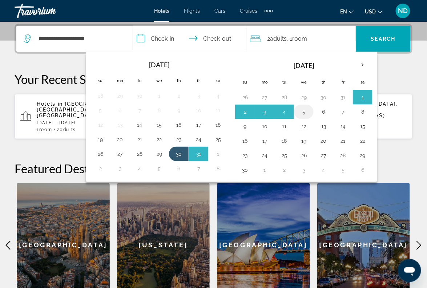 The width and height of the screenshot is (427, 288). Describe the element at coordinates (284, 141) in the screenshot. I see `button: Day 18` at that location.